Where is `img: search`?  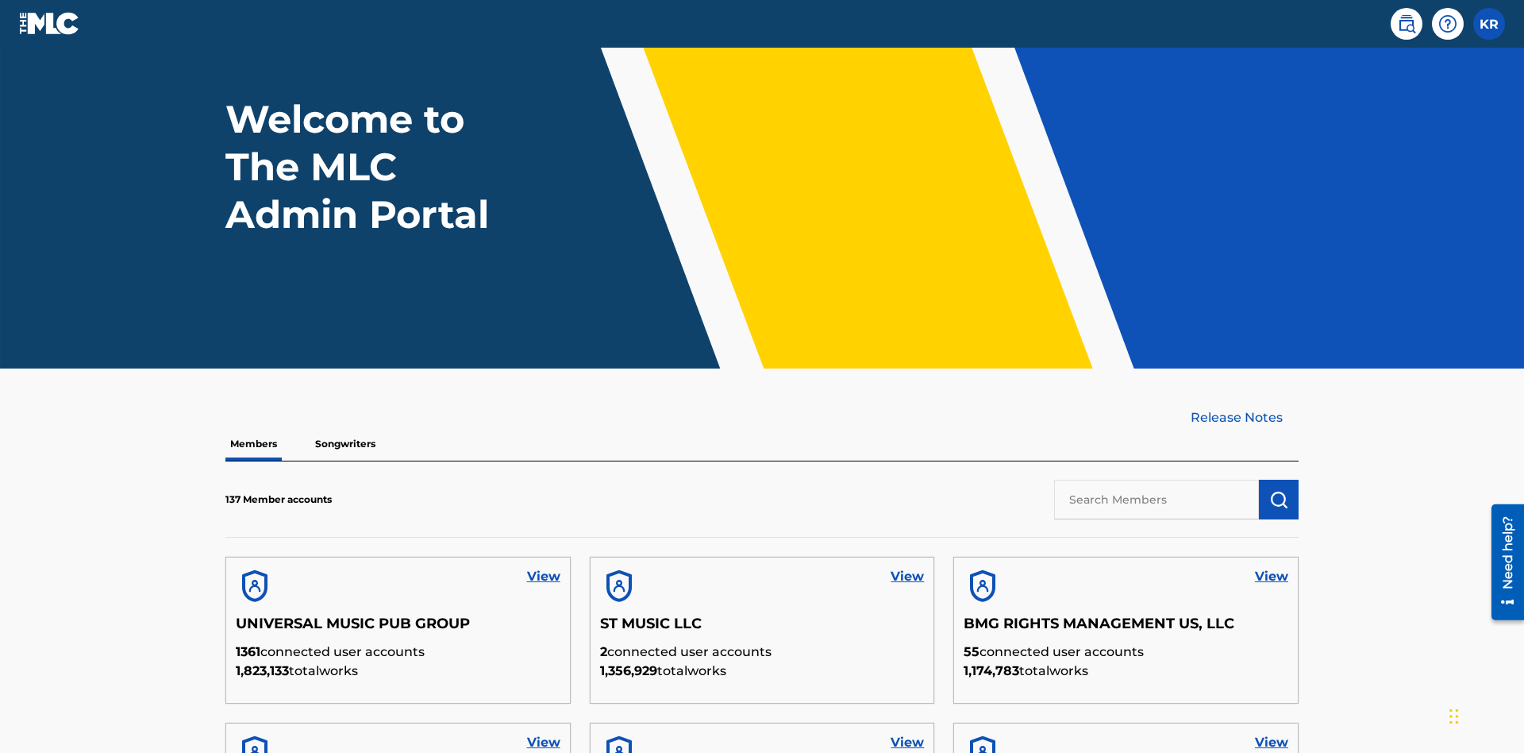 img: search is located at coordinates (1407, 24).